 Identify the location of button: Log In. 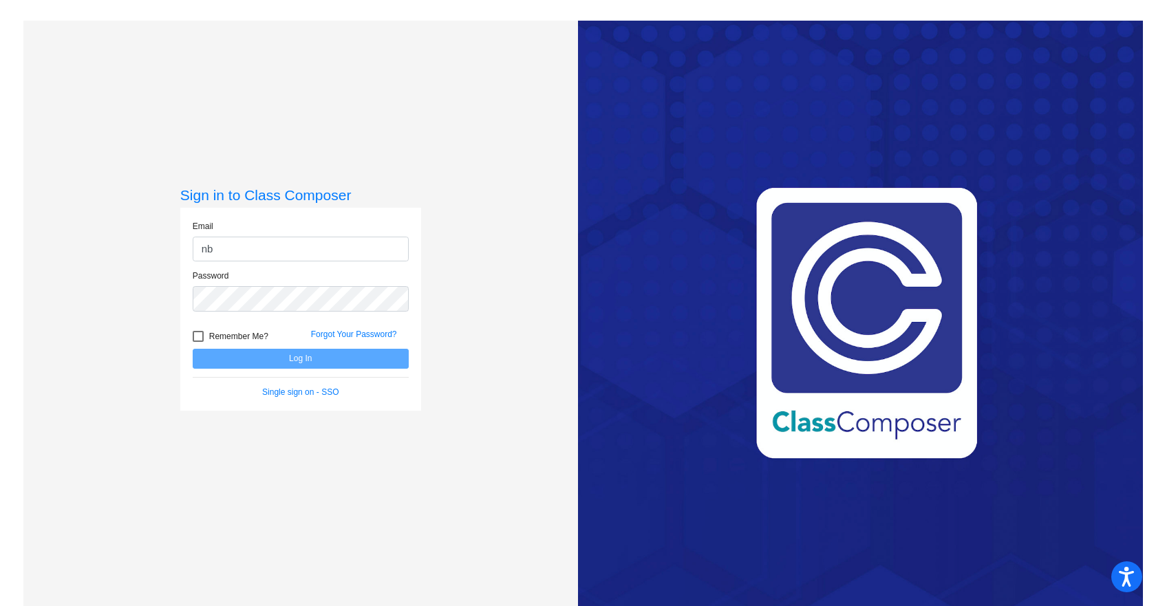
(301, 358).